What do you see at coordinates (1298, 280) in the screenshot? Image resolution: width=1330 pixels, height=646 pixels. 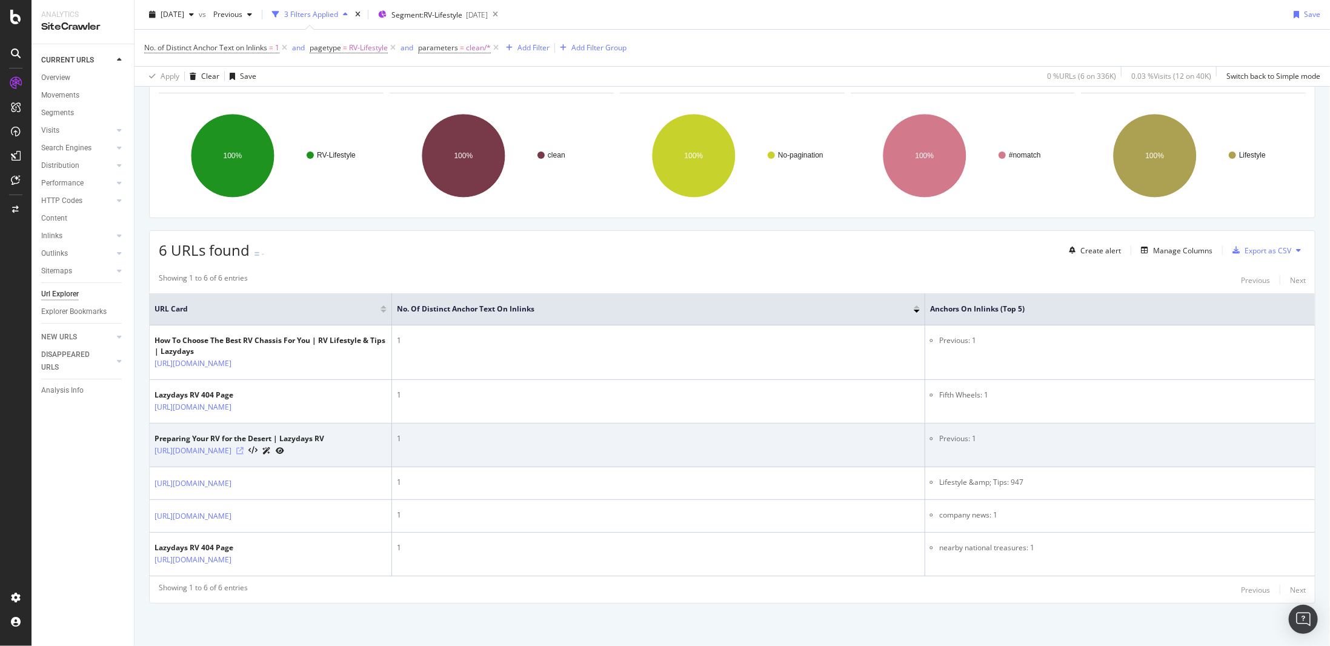 I see `div: Next` at bounding box center [1298, 280].